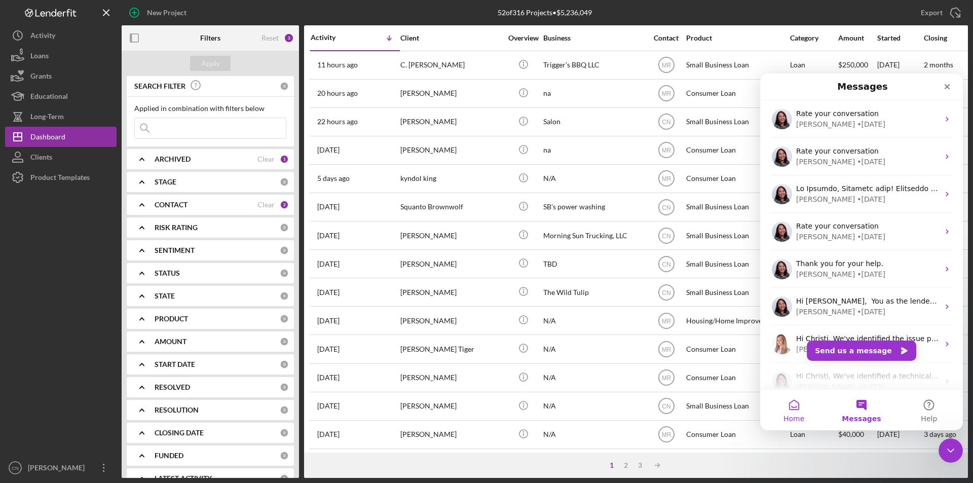 The image size is (973, 483). I want to click on a: Activity, so click(61, 35).